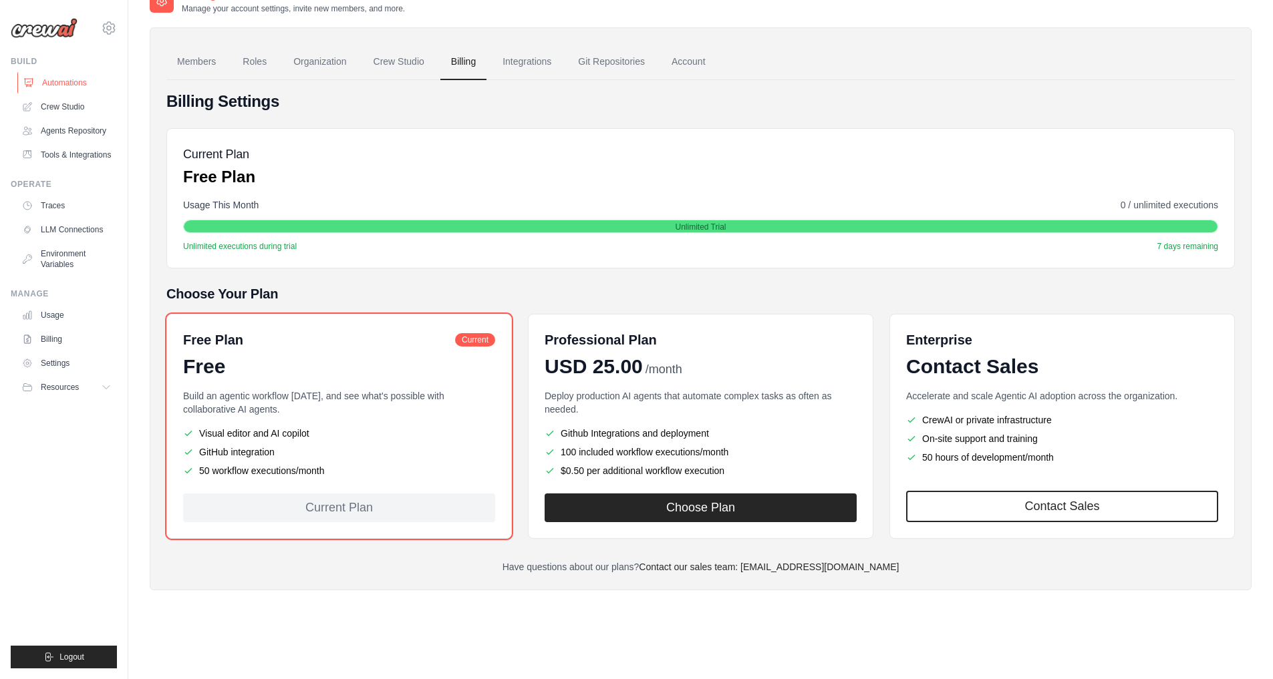  What do you see at coordinates (219, 154) in the screenshot?
I see `h5: Current Plan` at bounding box center [219, 154].